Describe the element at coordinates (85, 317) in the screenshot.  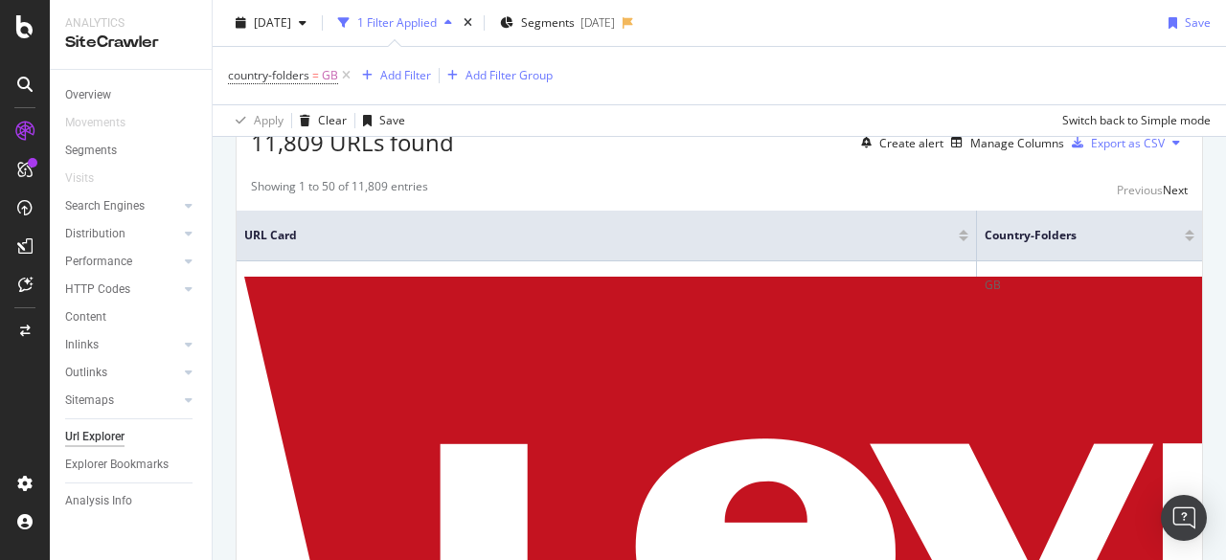
I see `div: Content` at that location.